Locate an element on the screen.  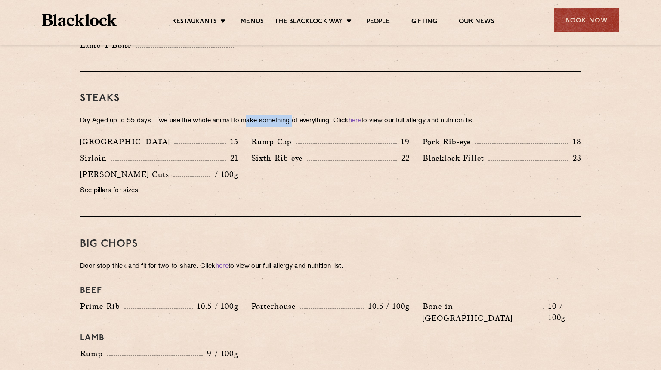
p: Dry Aged up to 55 days − we use the whole animal to make something of everything. Click to view o... is located at coordinates (330, 121).